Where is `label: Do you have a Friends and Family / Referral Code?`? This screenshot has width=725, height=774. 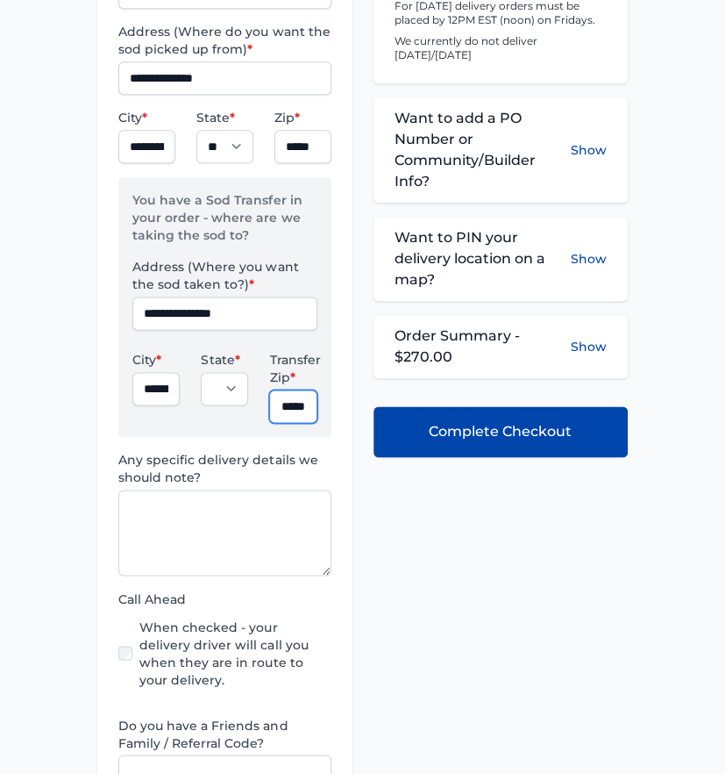 label: Do you have a Friends and Family / Referral Code? is located at coordinates (225, 733).